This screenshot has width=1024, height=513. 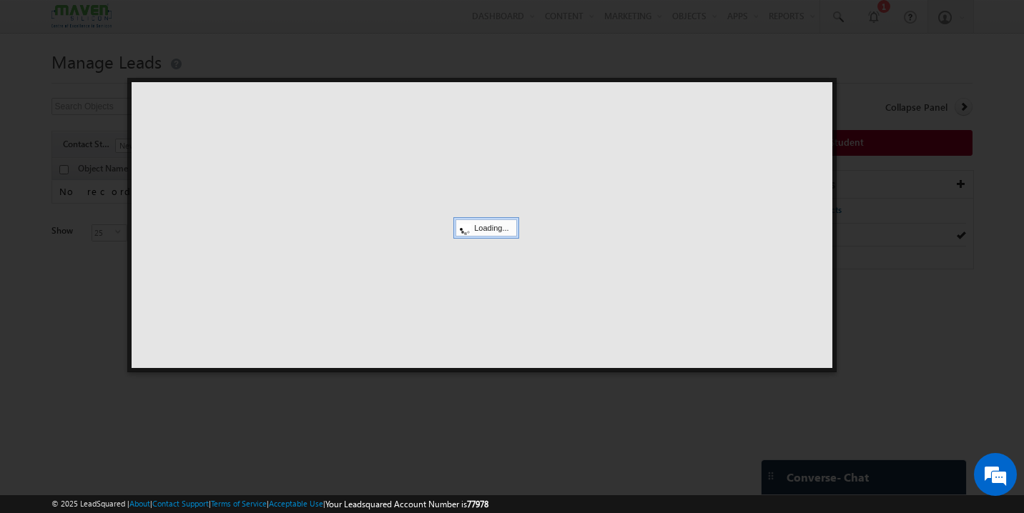 I want to click on span: Your Leadsquared Account Number is, so click(x=407, y=504).